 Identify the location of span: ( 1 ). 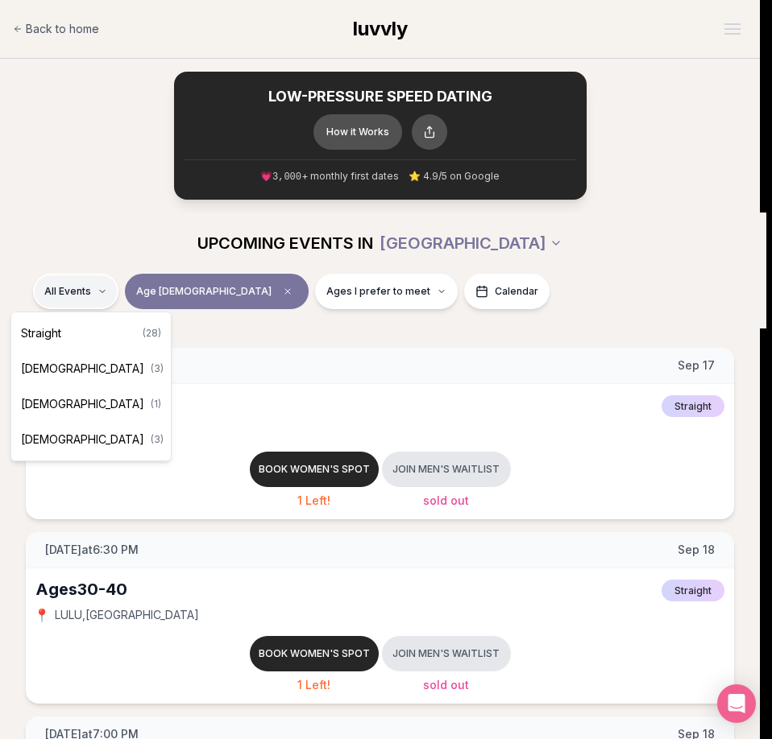
(155, 404).